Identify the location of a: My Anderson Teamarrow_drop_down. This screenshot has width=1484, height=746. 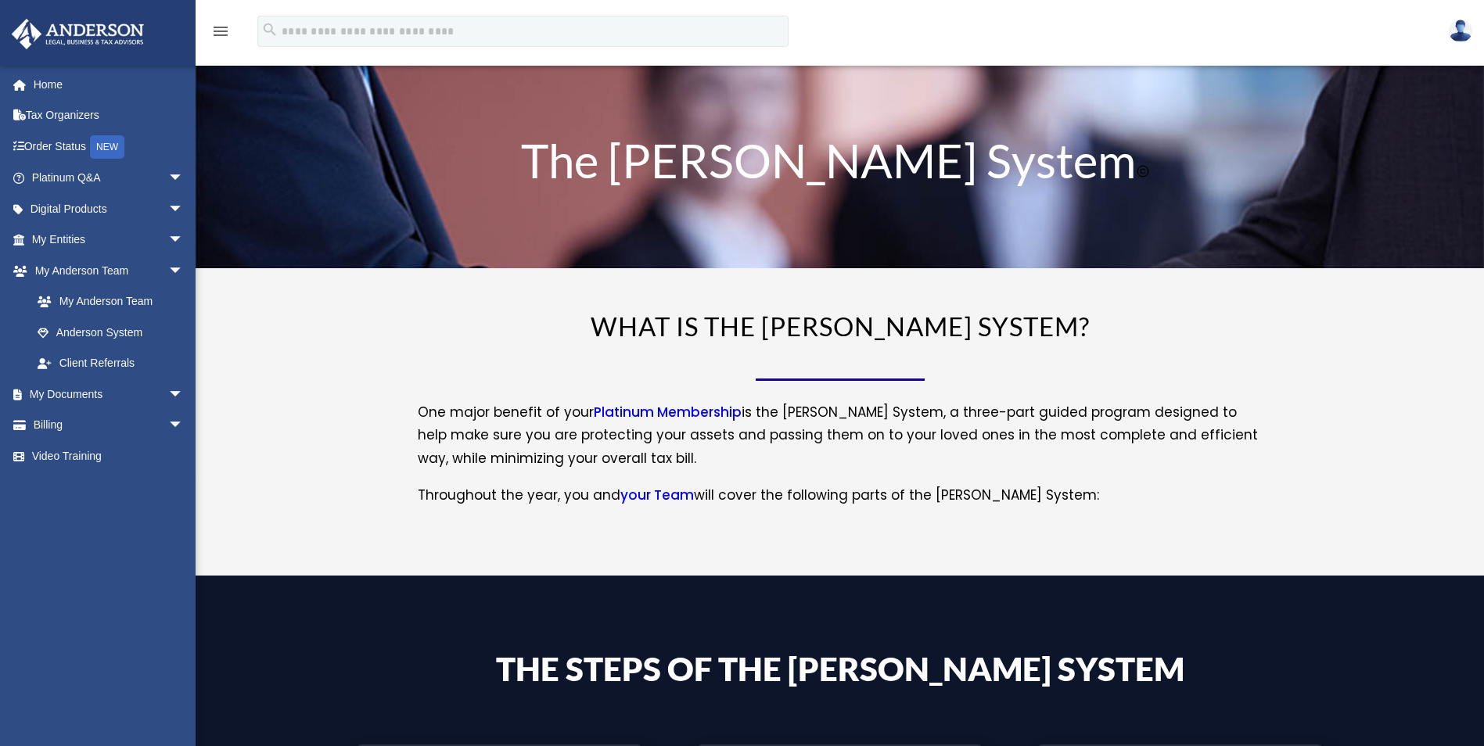
(109, 271).